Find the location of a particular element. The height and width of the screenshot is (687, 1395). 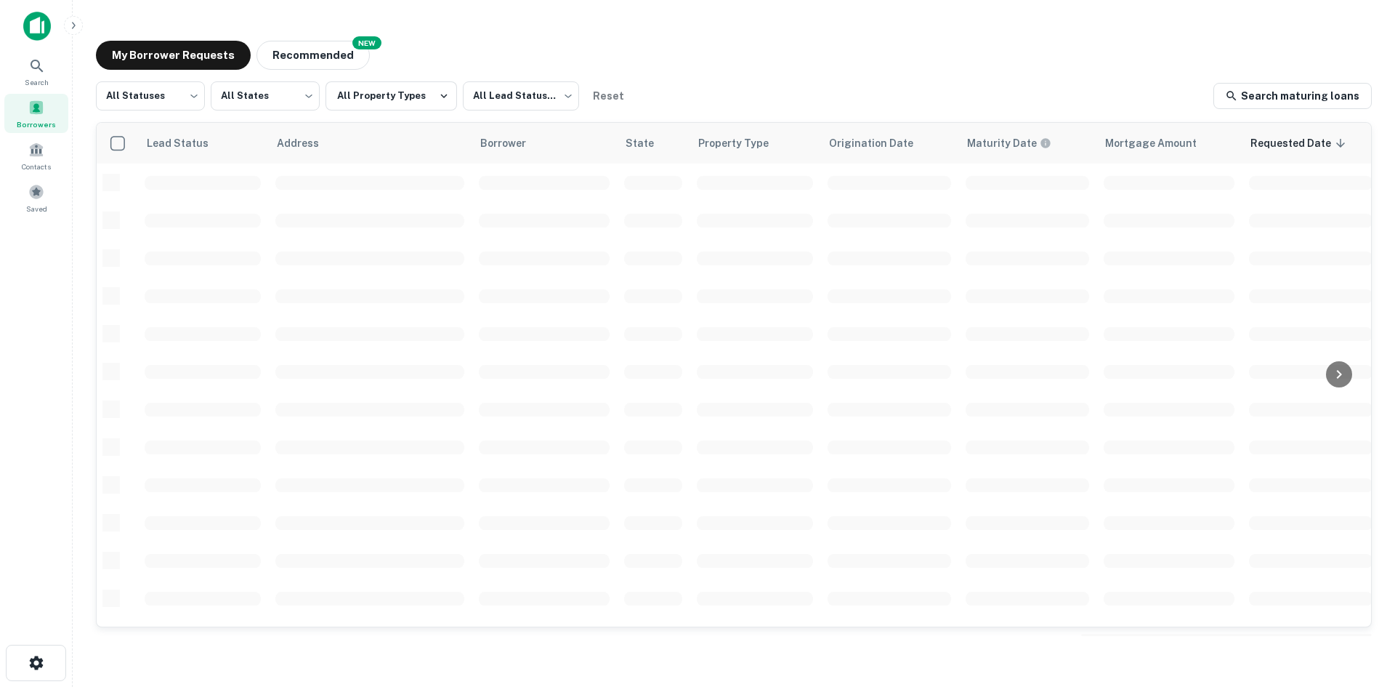

th: Property Type is located at coordinates (755, 143).